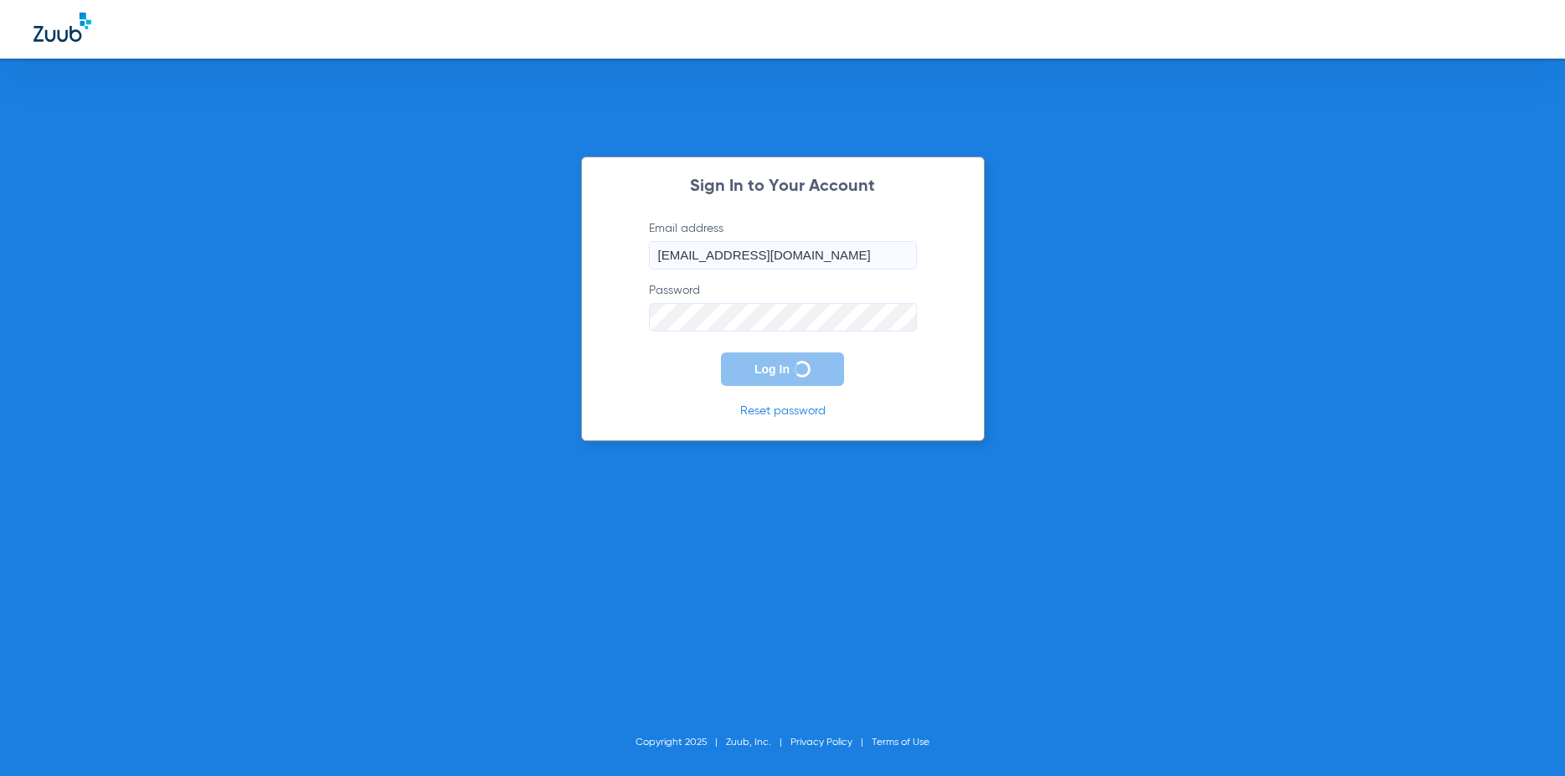  I want to click on img: Zuub Logo, so click(62, 27).